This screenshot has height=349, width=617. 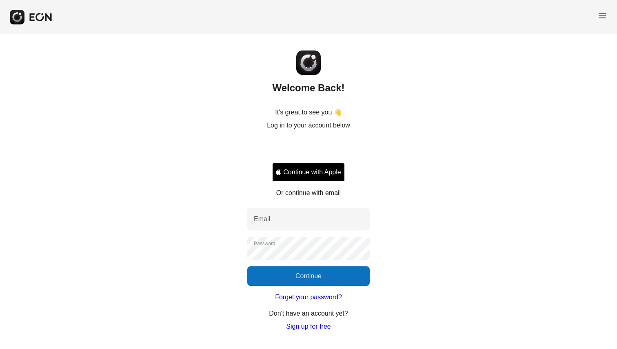 I want to click on a: Forget your password?, so click(x=308, y=298).